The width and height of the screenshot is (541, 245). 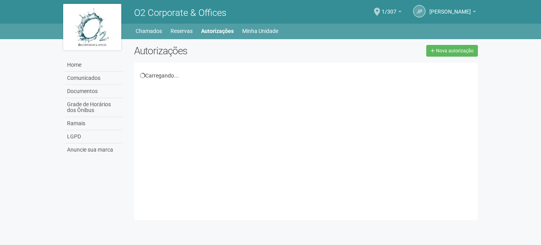 I want to click on img: logo.jpg, so click(x=92, y=27).